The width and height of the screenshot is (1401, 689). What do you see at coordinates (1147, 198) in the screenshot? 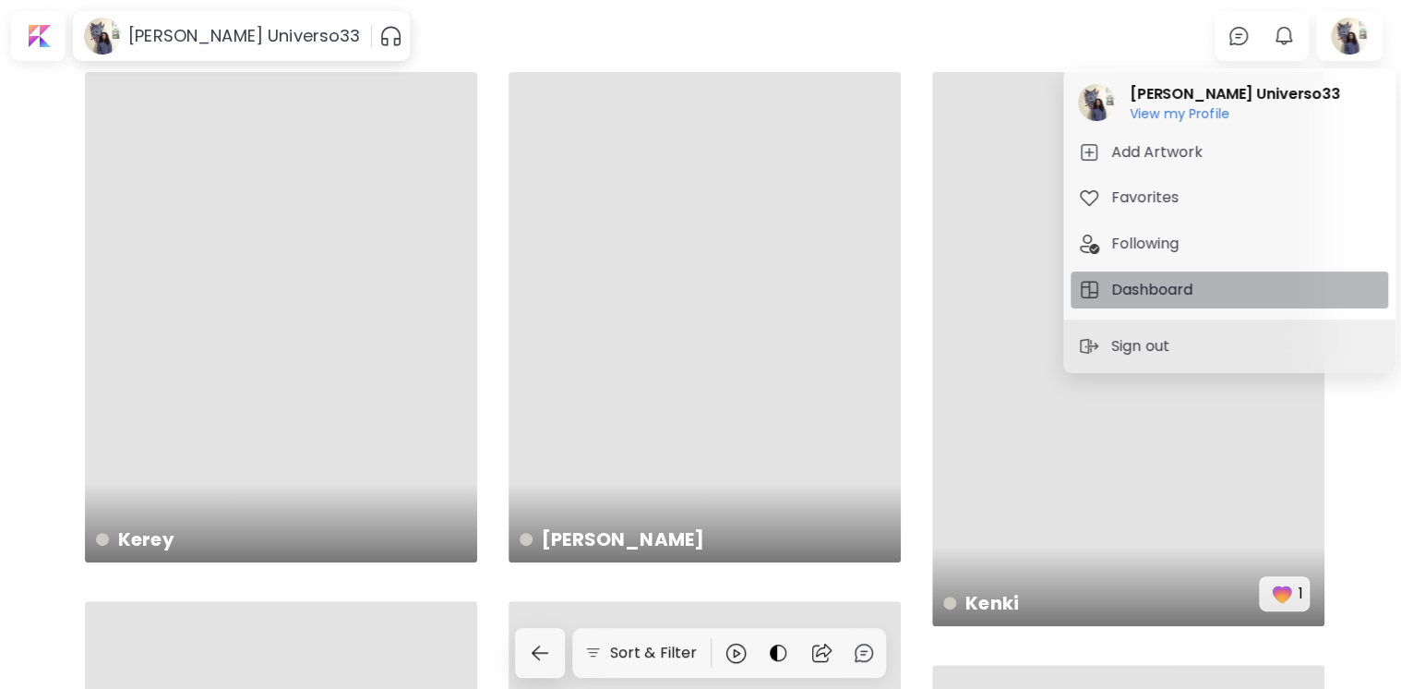
I see `h5: Favorites` at bounding box center [1147, 198].